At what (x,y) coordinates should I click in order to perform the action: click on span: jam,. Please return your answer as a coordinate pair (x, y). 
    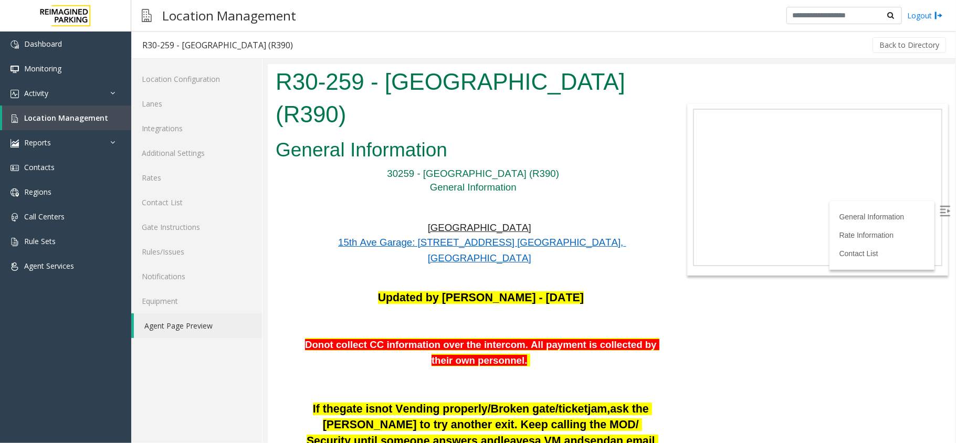
    Looking at the image, I should click on (331, 345).